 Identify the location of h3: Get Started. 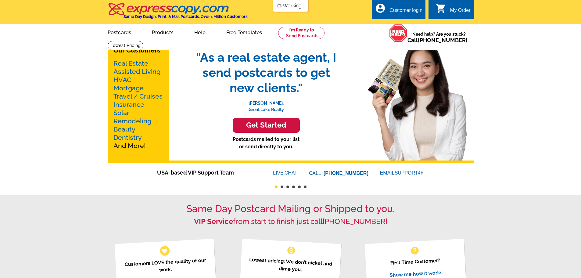
(266, 125).